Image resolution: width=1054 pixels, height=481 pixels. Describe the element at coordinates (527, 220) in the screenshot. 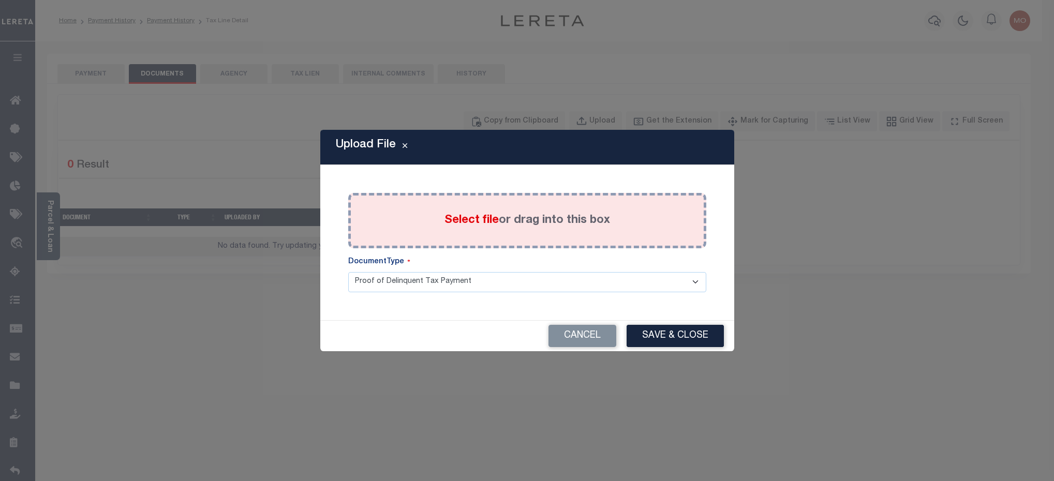

I see `label: or drag into this box` at that location.